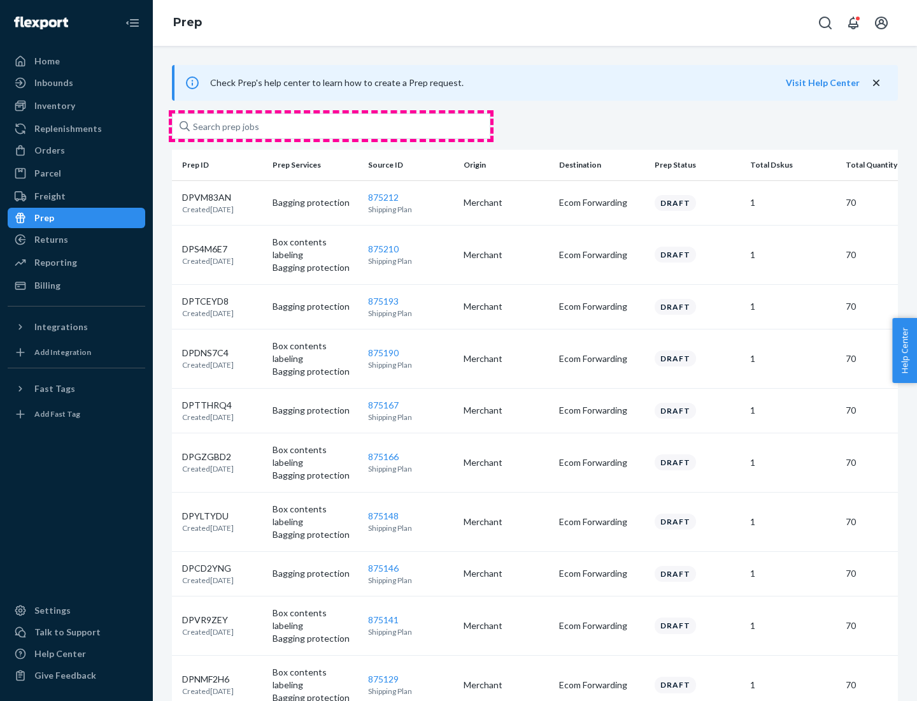 Image resolution: width=917 pixels, height=701 pixels. I want to click on div: Give Feedback, so click(65, 675).